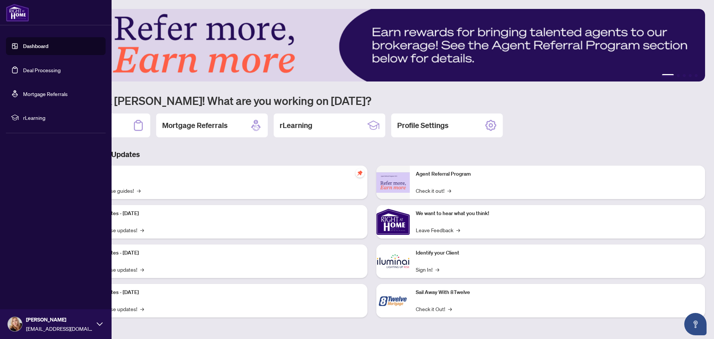 The width and height of the screenshot is (714, 339). I want to click on button: 3, so click(685, 76).